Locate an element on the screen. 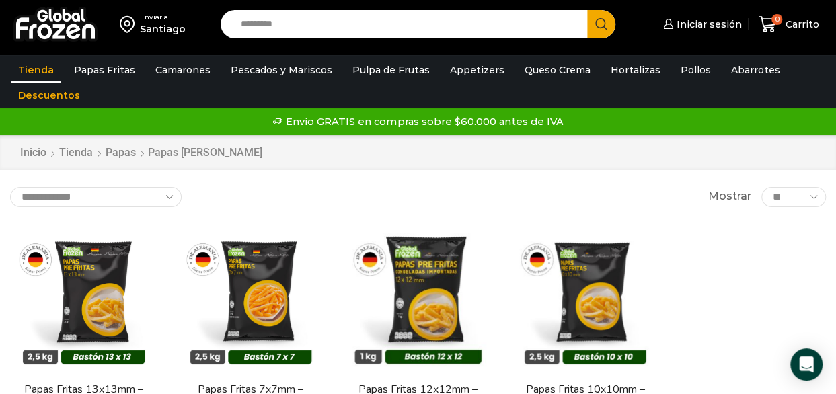 The height and width of the screenshot is (394, 836). nav: Breadcrumb is located at coordinates (141, 153).